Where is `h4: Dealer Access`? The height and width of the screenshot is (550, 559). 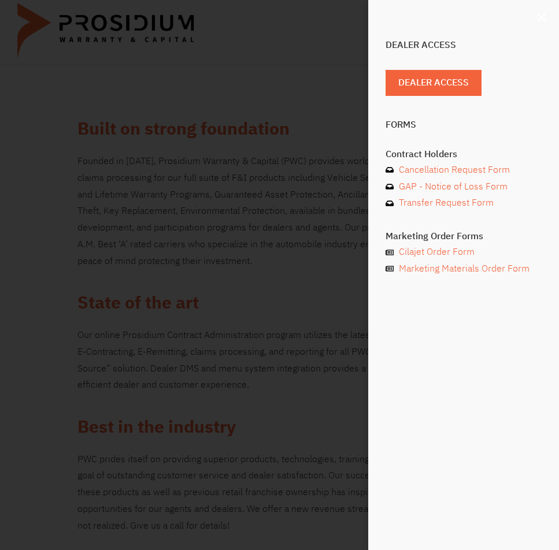
h4: Dealer Access is located at coordinates (463, 45).